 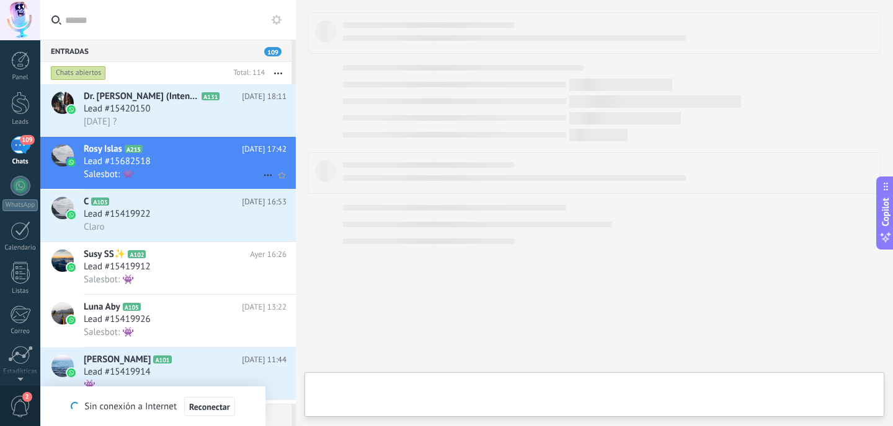 What do you see at coordinates (20, 332) in the screenshot?
I see `div: Correo` at bounding box center [20, 332].